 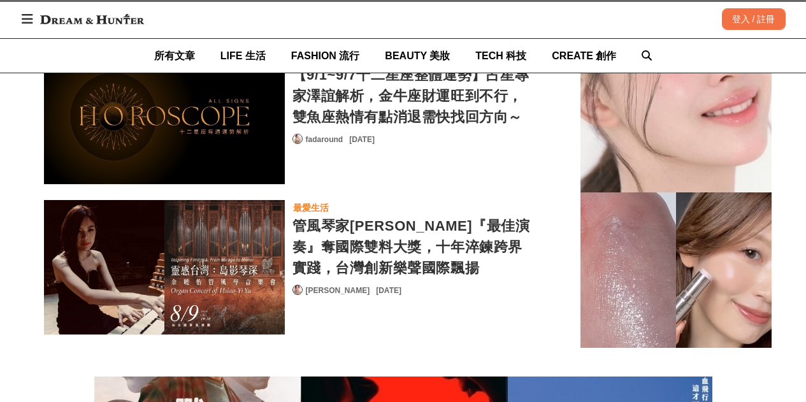 What do you see at coordinates (311, 208) in the screenshot?
I see `div: 最愛生活` at bounding box center [311, 208].